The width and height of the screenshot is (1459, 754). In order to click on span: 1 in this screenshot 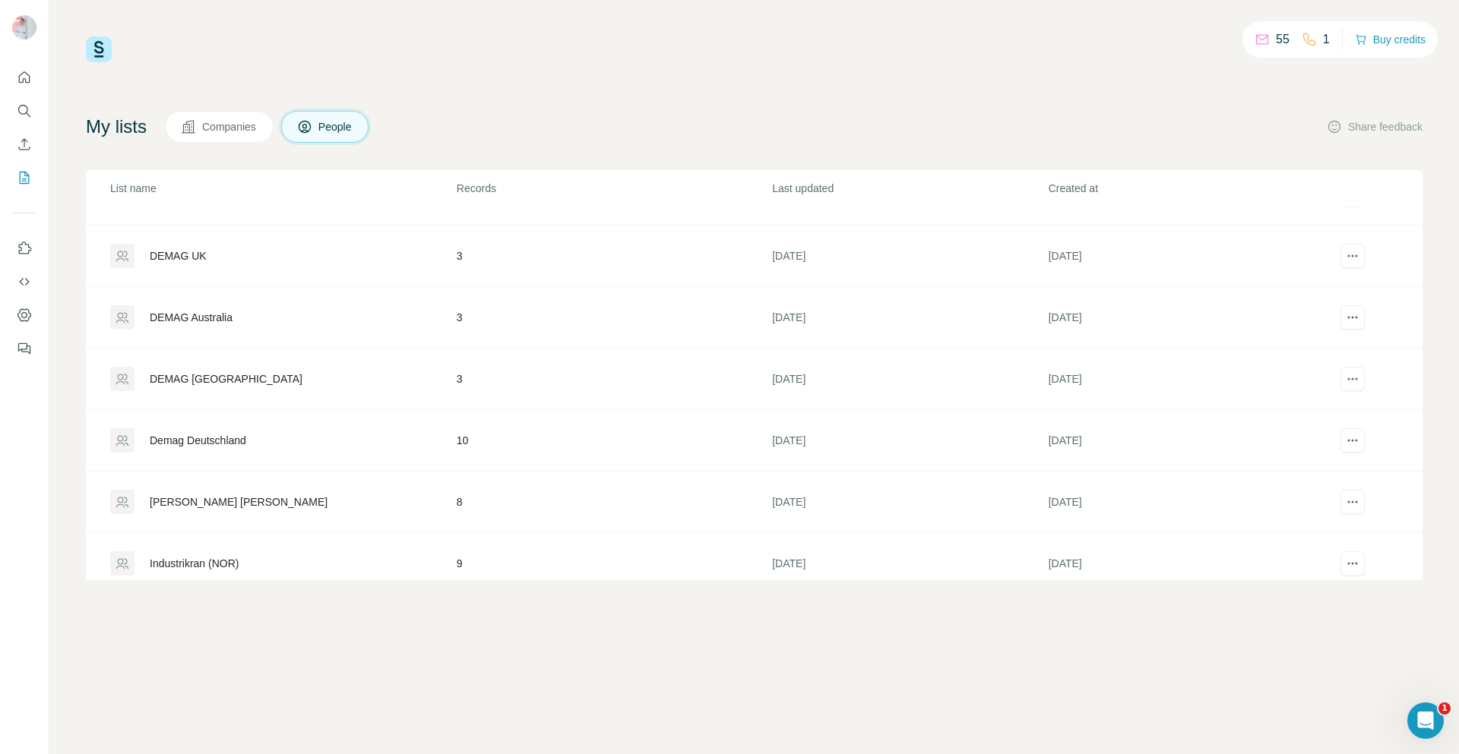, I will do `click(1444, 709)`.